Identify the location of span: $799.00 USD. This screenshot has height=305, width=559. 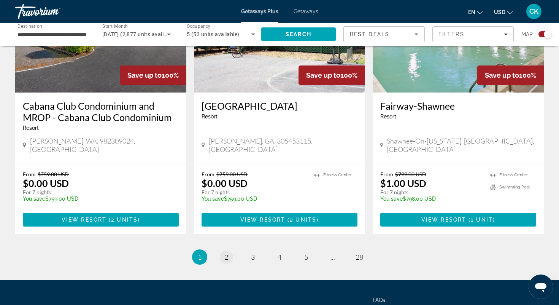
(411, 174).